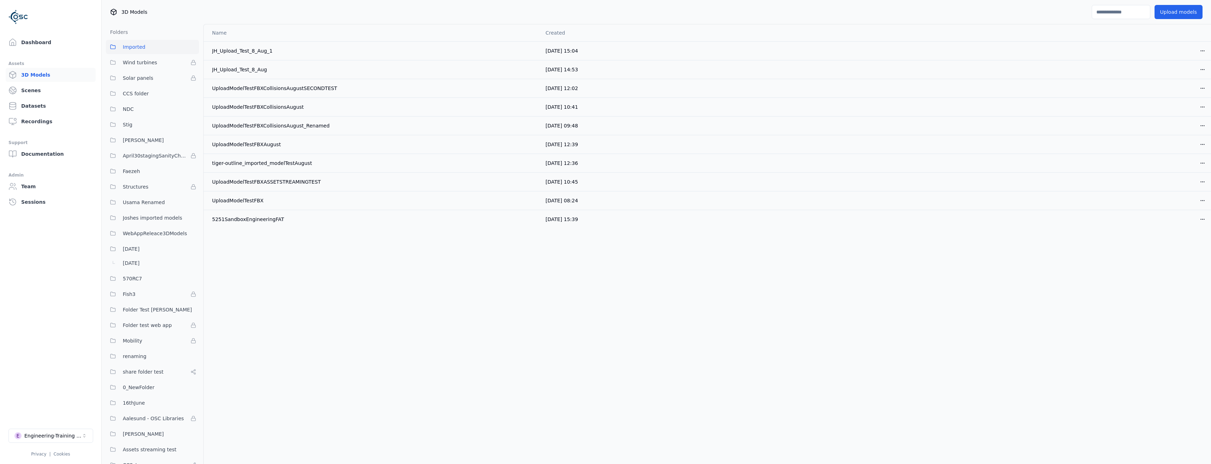  I want to click on span: renaming, so click(134, 356).